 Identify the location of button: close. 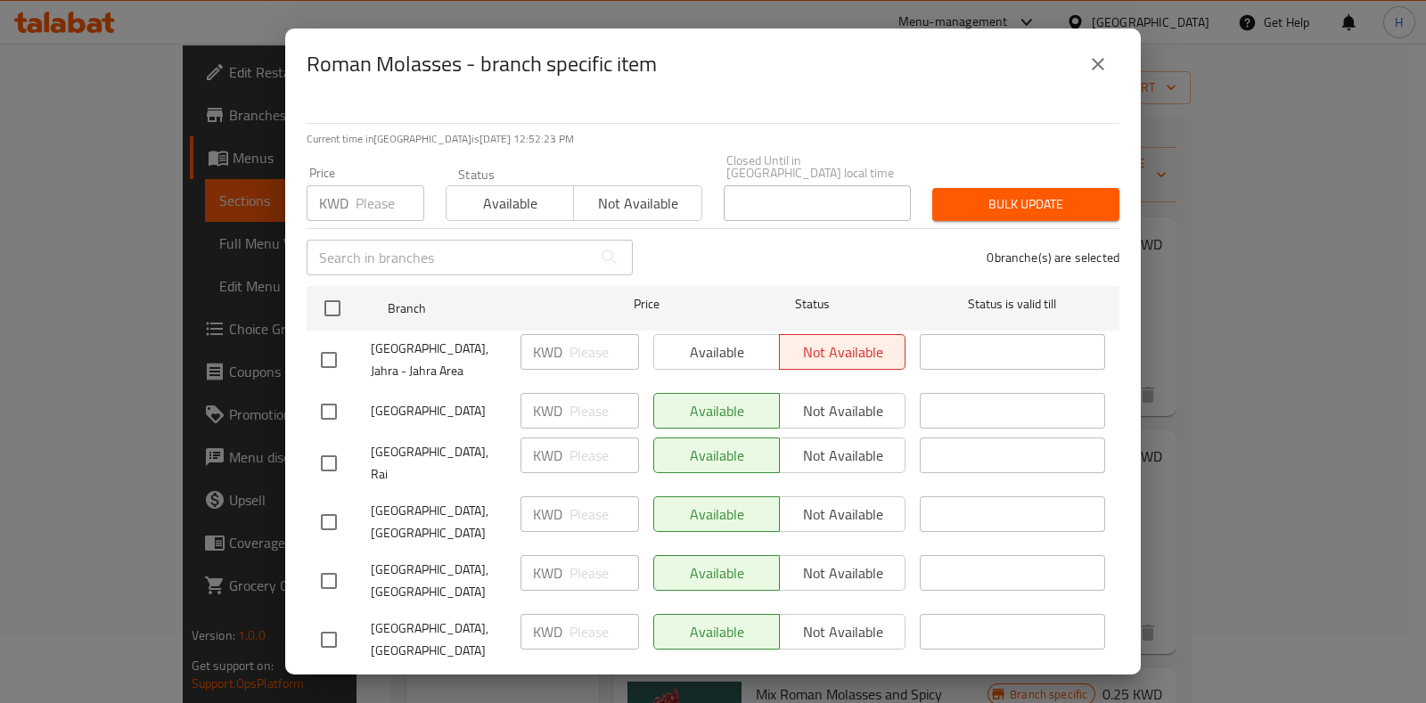
(1098, 64).